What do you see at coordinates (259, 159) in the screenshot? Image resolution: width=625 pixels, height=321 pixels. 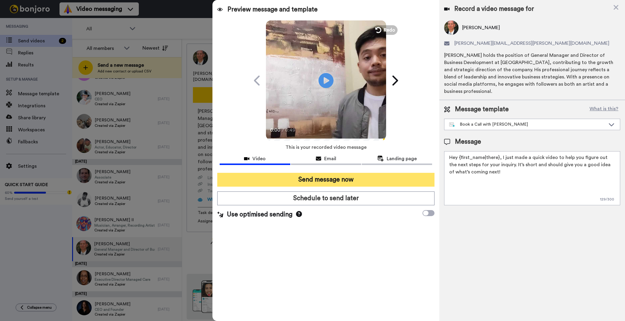 I see `span: Video` at bounding box center [259, 159].